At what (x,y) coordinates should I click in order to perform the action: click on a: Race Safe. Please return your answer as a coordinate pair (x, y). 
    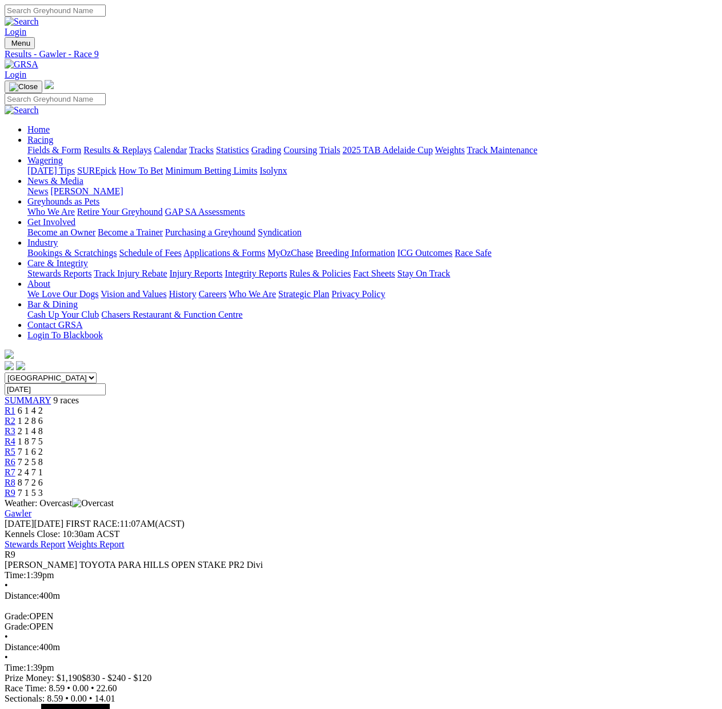
    Looking at the image, I should click on (473, 253).